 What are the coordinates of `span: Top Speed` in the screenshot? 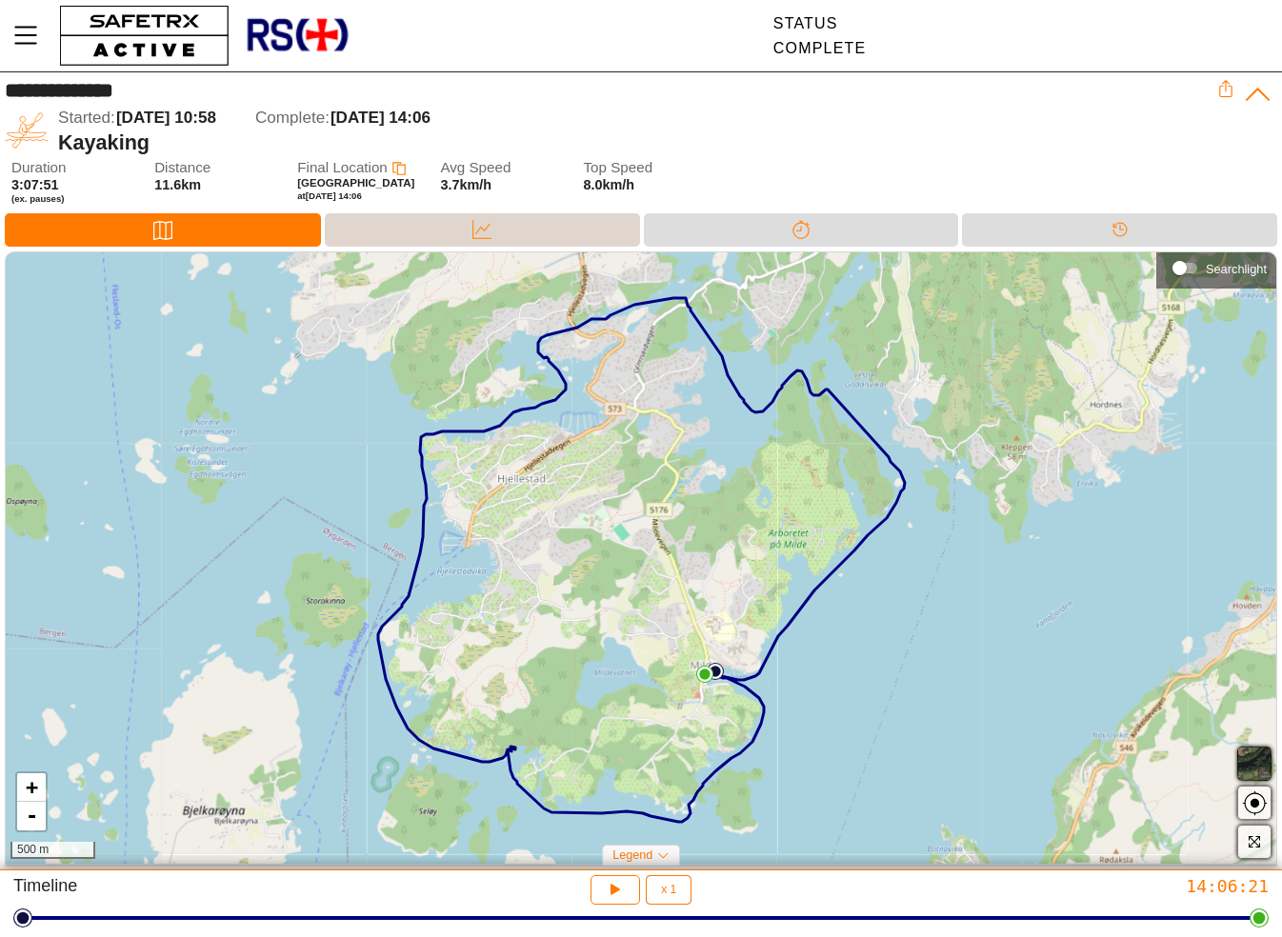 It's located at (645, 168).